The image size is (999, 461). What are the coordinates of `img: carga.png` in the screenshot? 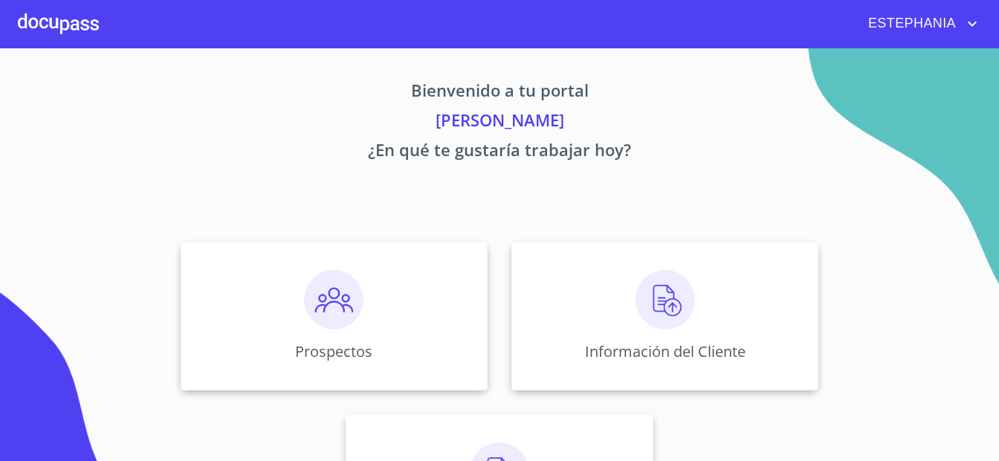 It's located at (665, 299).